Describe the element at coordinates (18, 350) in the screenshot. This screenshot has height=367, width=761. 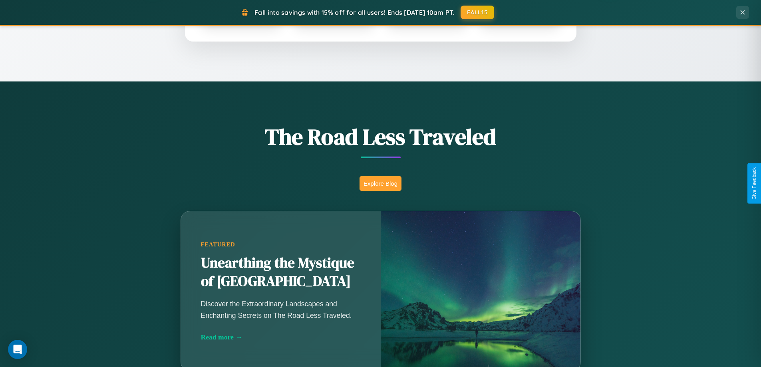
I see `div: Open Intercom Messenger` at that location.